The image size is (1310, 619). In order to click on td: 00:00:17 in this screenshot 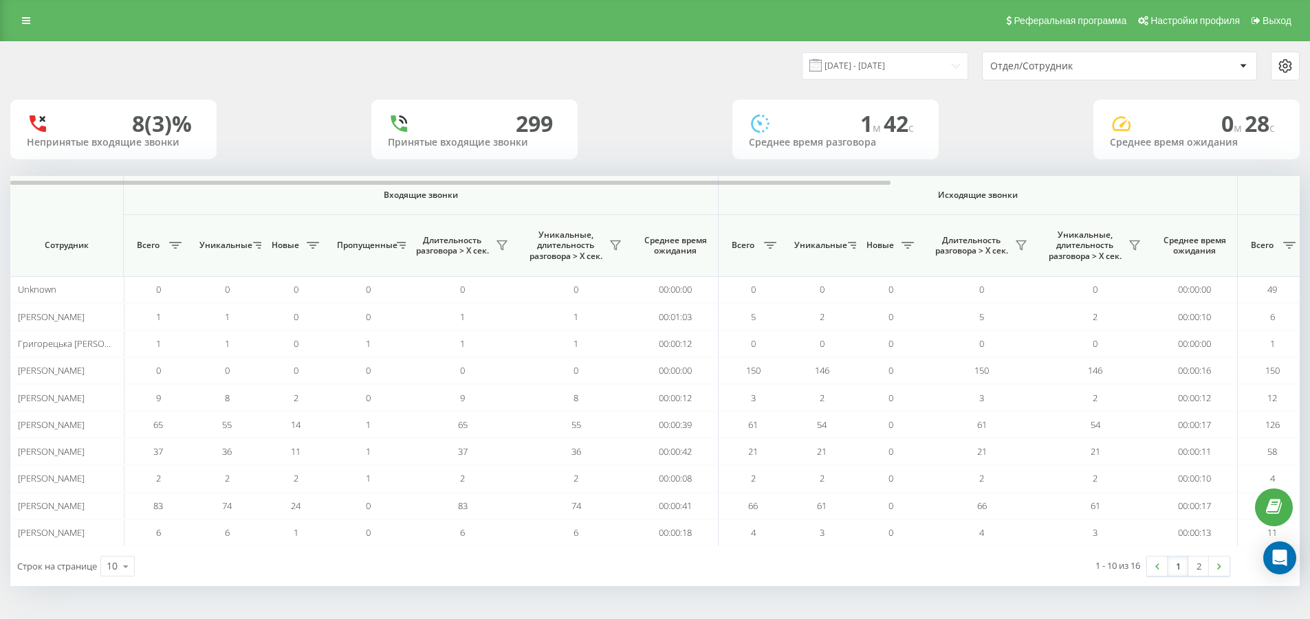, I will do `click(1194, 425)`.